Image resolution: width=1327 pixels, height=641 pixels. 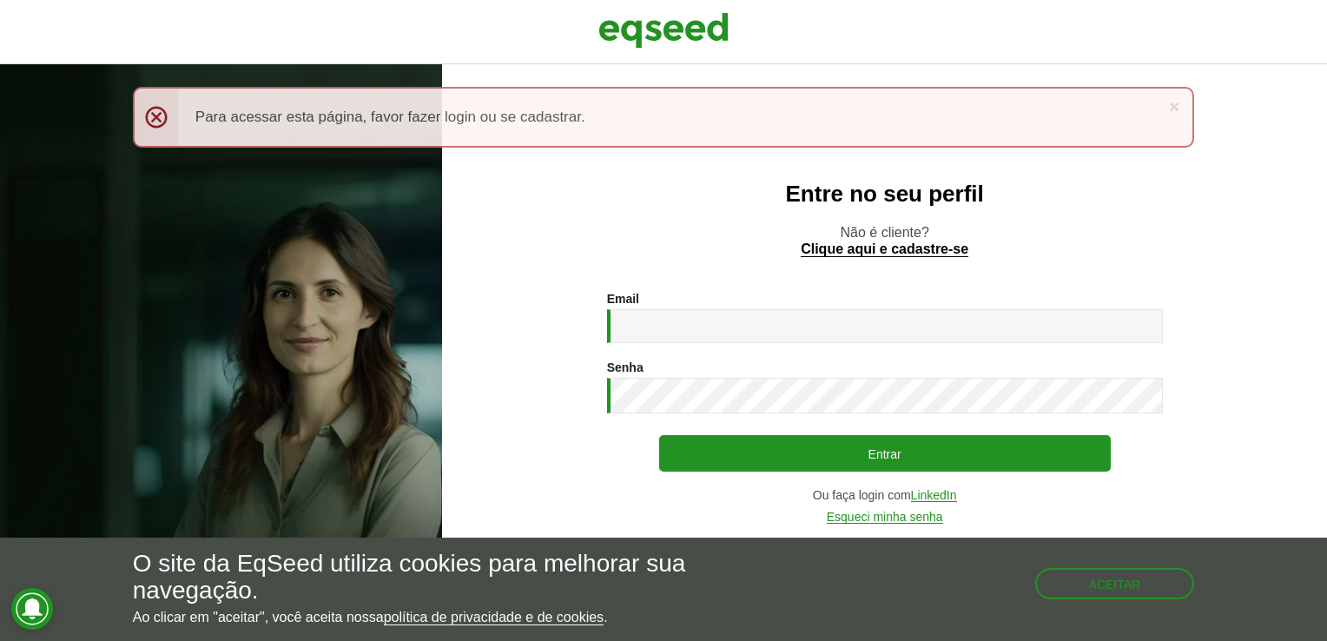 What do you see at coordinates (1116, 584) in the screenshot?
I see `button: Aceitar` at bounding box center [1116, 584].